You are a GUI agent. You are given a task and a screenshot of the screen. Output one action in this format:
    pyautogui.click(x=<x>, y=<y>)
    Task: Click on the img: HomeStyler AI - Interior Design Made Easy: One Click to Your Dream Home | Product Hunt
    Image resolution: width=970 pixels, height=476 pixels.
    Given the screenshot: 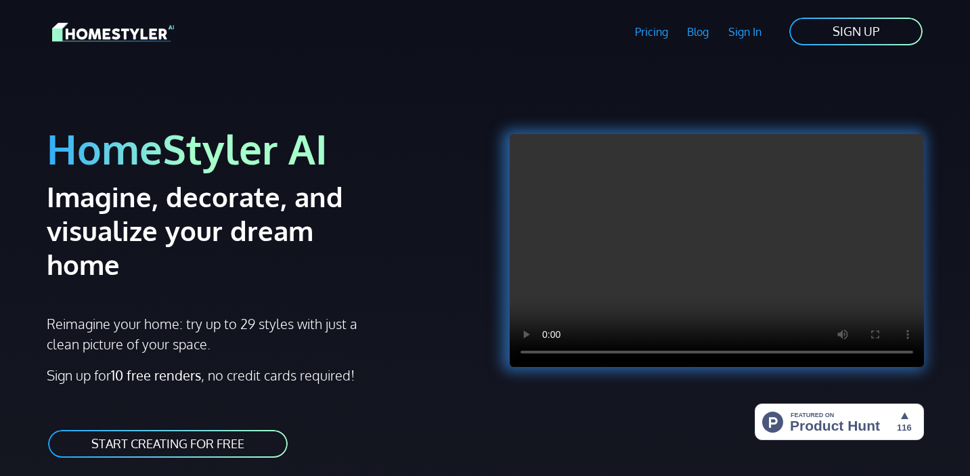 What is the action you would take?
    pyautogui.click(x=840, y=422)
    